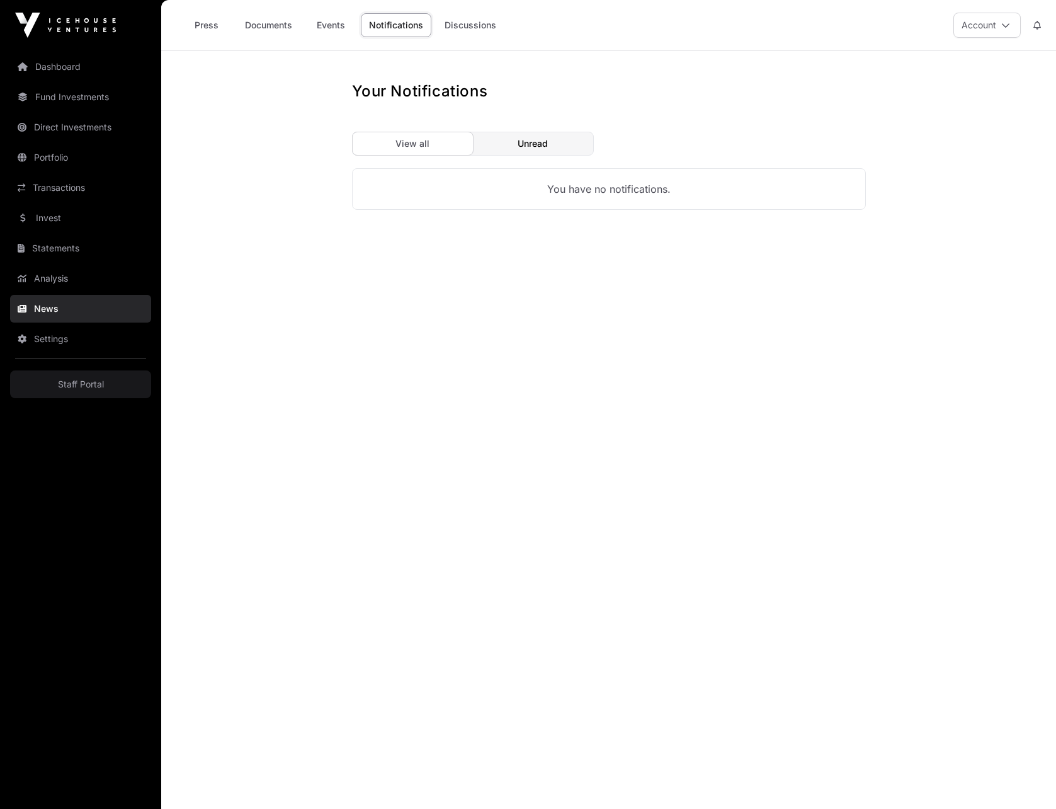  I want to click on a: Dashboard, so click(81, 67).